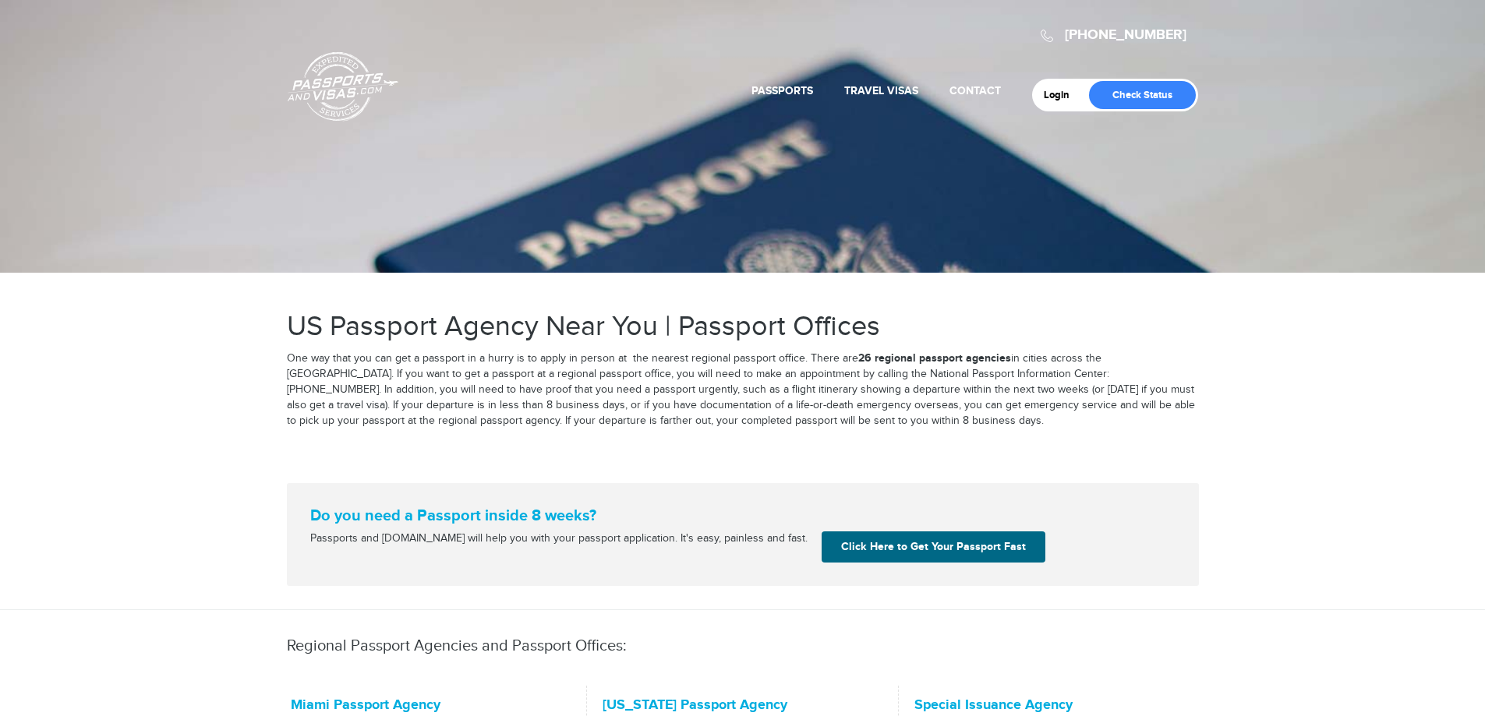  I want to click on a: Check Status, so click(1142, 95).